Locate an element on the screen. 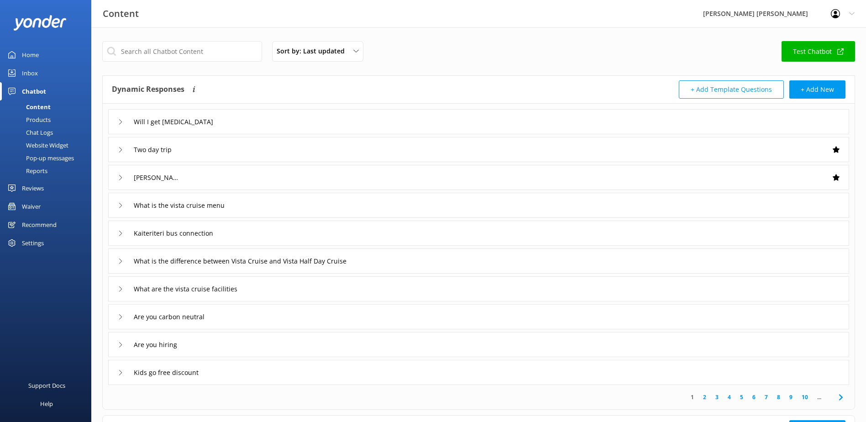 The image size is (866, 422). span: Sort by: Last updated is located at coordinates (313, 51).